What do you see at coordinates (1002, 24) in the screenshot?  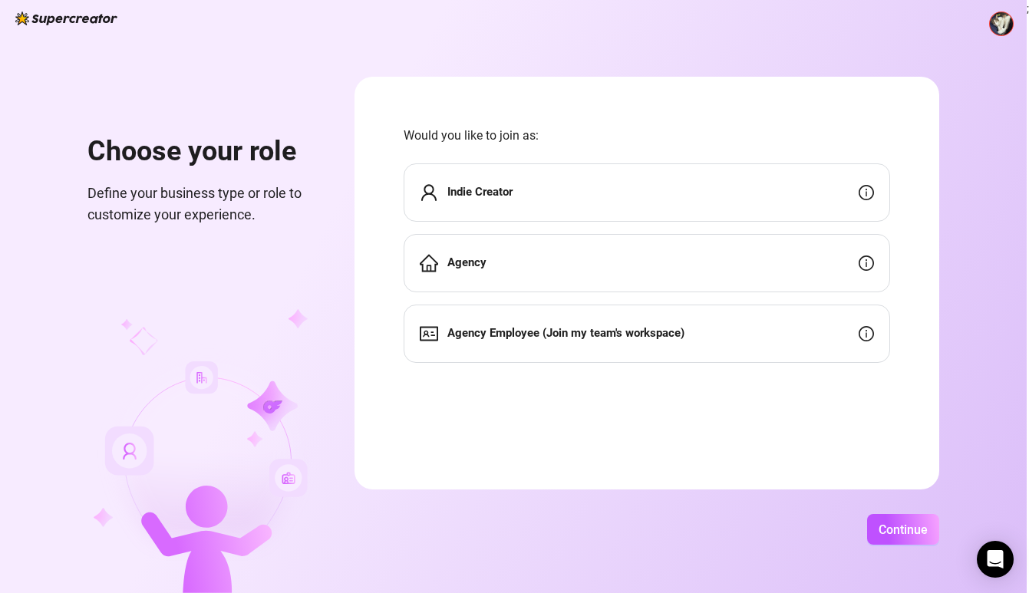 I see `img: ALV-UjXIksb1AWWXeyW61ww8Vz1Y2n8TtUc8AbYxuQeFU20GU0nR-YNT-382uBfJgpPxpxqbh9zJ8FfTxp_y057Wop9KpYvTv...` at bounding box center [1002, 24].